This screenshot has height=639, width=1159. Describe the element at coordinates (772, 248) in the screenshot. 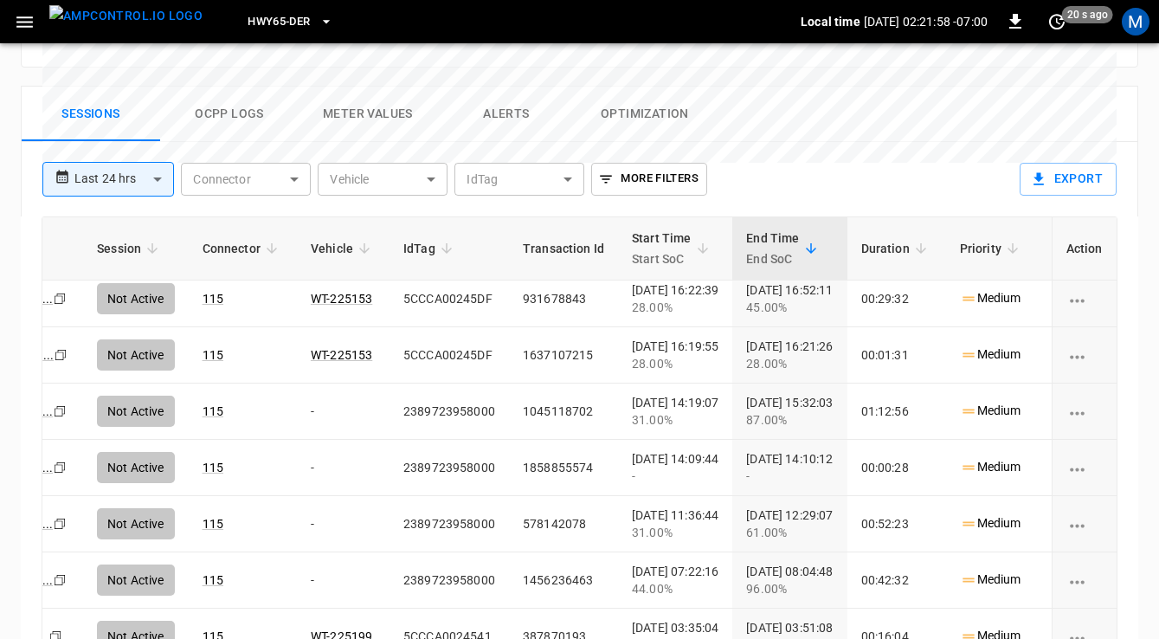

I see `div: End Time` at that location.